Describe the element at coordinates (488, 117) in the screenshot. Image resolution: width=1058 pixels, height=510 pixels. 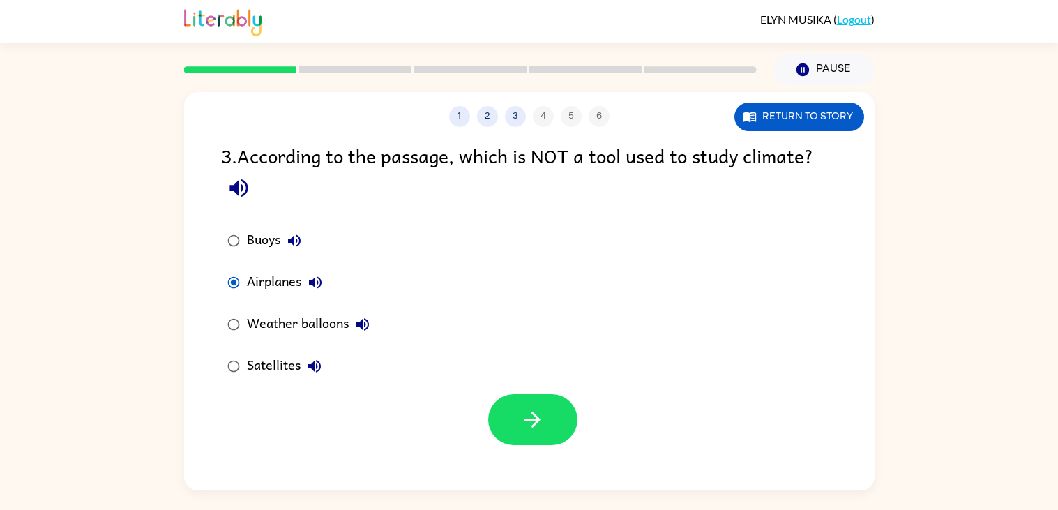
I see `button: 2` at that location.